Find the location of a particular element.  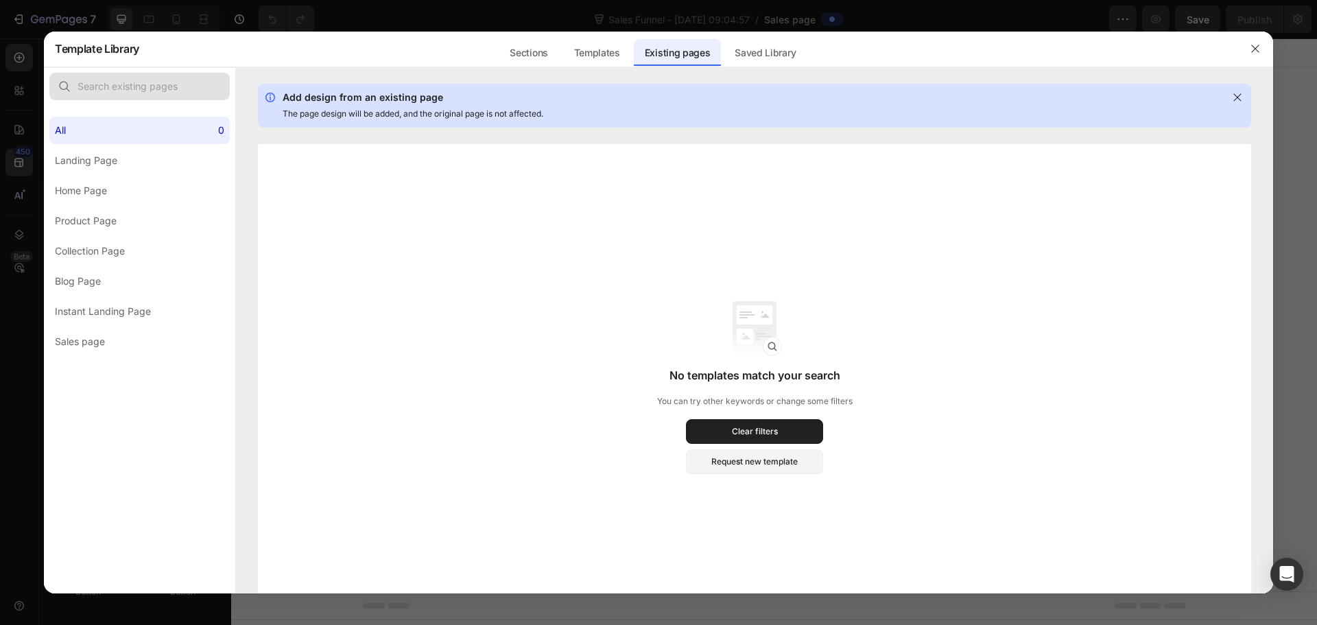

div: Collection Page is located at coordinates (90, 251).